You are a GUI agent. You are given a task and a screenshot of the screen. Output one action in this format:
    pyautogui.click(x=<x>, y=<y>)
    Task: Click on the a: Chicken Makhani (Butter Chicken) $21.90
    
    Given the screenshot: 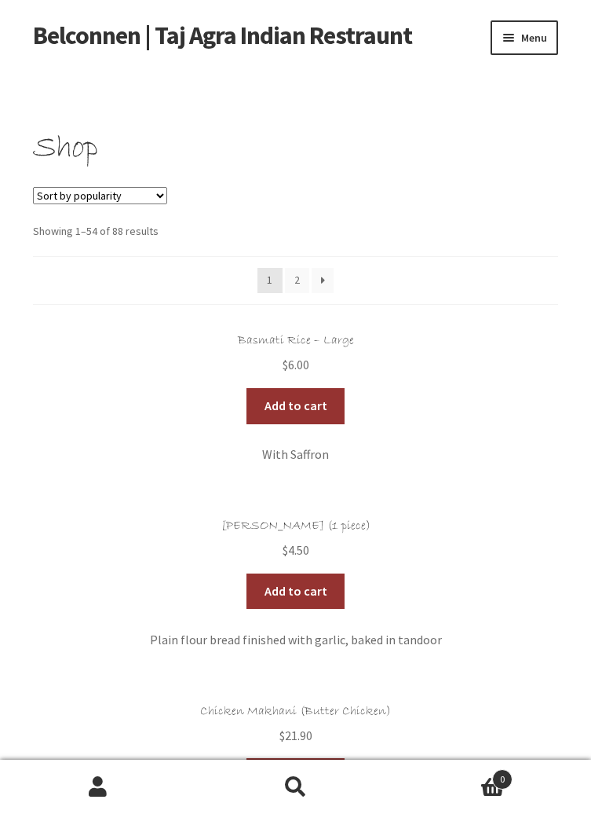 What is the action you would take?
    pyautogui.click(x=295, y=725)
    